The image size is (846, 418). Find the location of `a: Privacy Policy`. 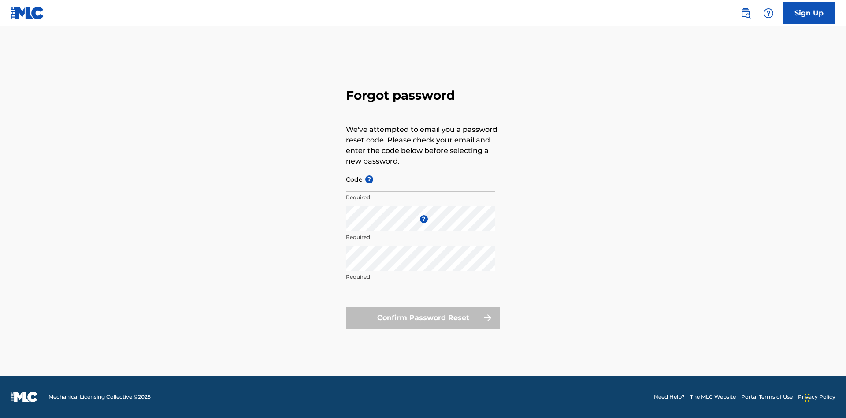

a: Privacy Policy is located at coordinates (816, 397).